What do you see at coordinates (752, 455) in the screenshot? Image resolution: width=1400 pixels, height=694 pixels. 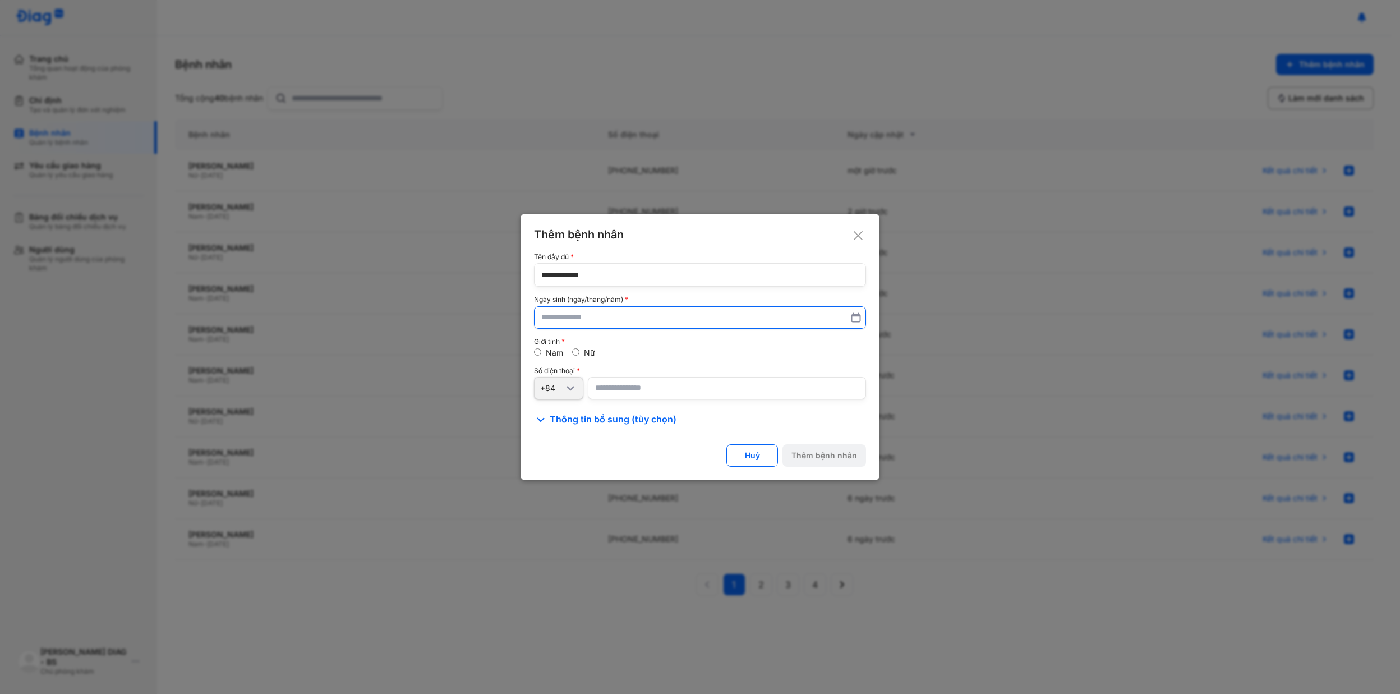 I see `button: Huỷ` at bounding box center [752, 455].